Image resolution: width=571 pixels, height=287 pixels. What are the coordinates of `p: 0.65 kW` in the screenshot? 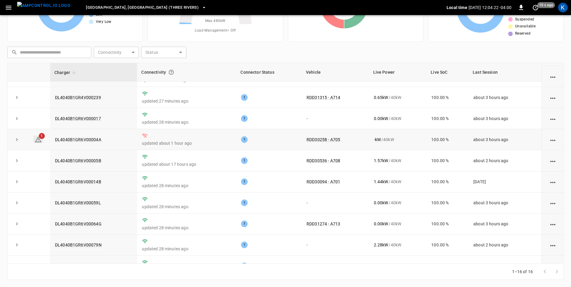 It's located at (381, 97).